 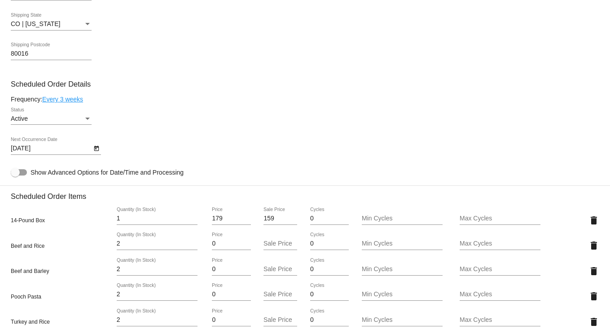 I want to click on span: Active, so click(x=19, y=119).